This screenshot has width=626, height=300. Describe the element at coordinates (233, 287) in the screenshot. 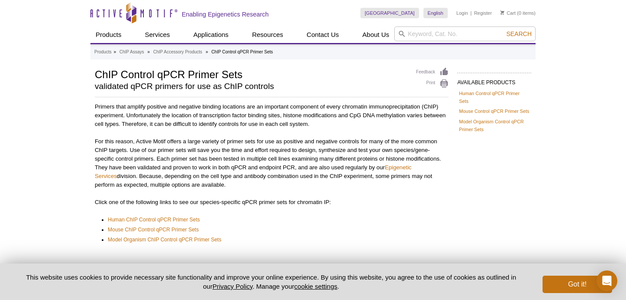

I see `a: Privacy Policy` at that location.